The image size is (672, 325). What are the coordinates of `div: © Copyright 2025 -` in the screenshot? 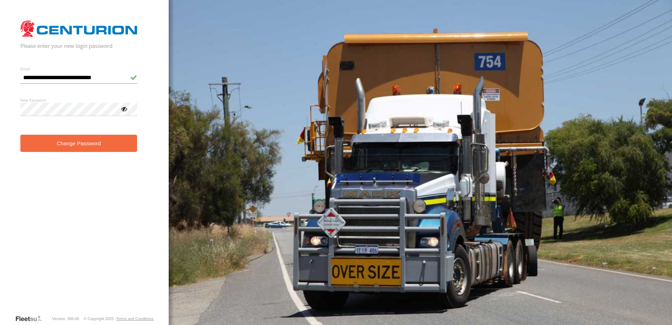 It's located at (119, 319).